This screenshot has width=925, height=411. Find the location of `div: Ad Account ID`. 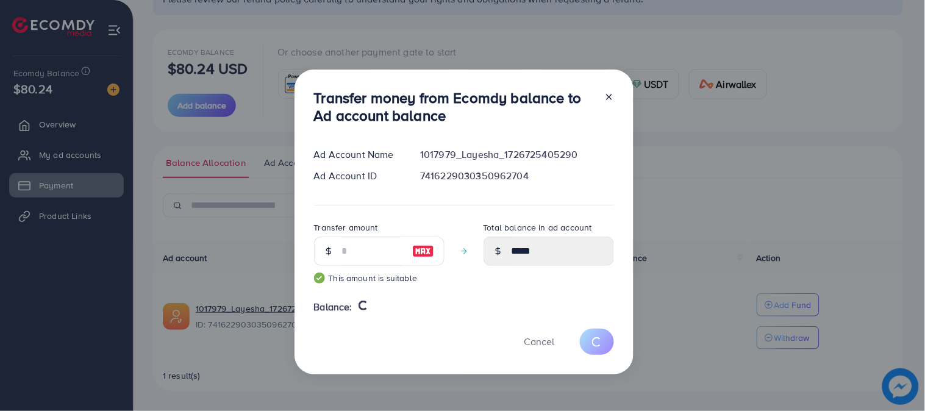

div: Ad Account ID is located at coordinates (357, 176).